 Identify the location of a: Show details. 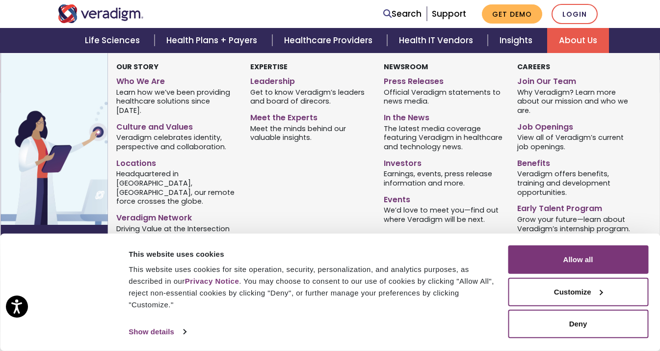
(157, 332).